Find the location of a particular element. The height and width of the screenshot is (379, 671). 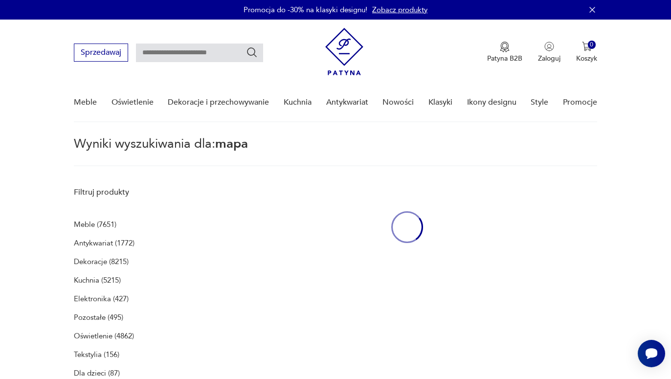

p: Wyniki wyszukiwania dla: is located at coordinates (335, 152).